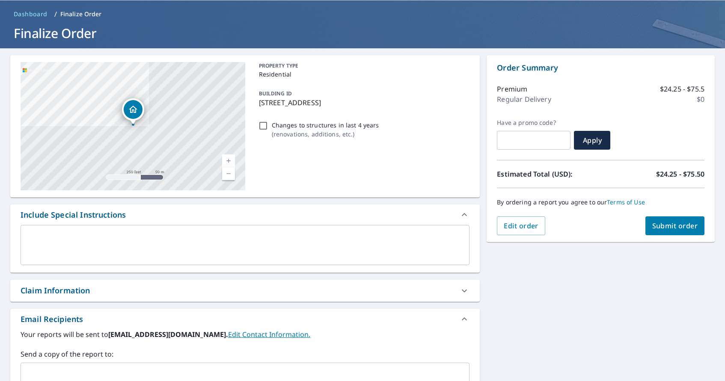 This screenshot has height=381, width=725. Describe the element at coordinates (245, 354) in the screenshot. I see `label: Send a copy of the report to:` at that location.